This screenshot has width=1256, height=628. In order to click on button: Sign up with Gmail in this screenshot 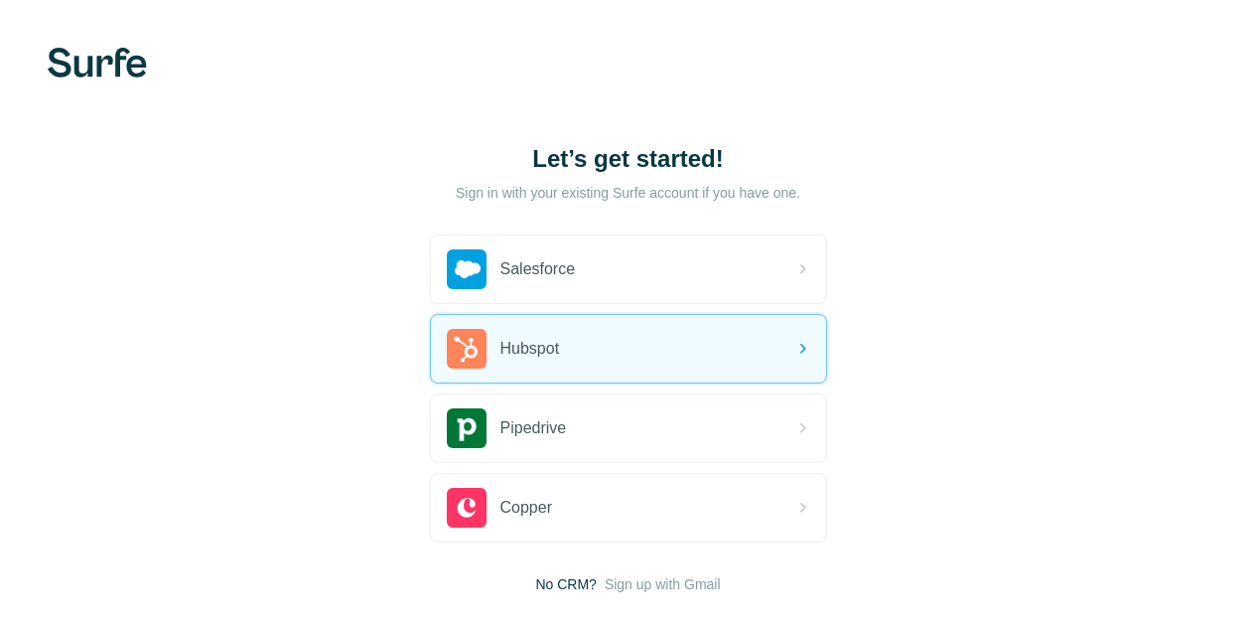, I will do `click(662, 584)`.